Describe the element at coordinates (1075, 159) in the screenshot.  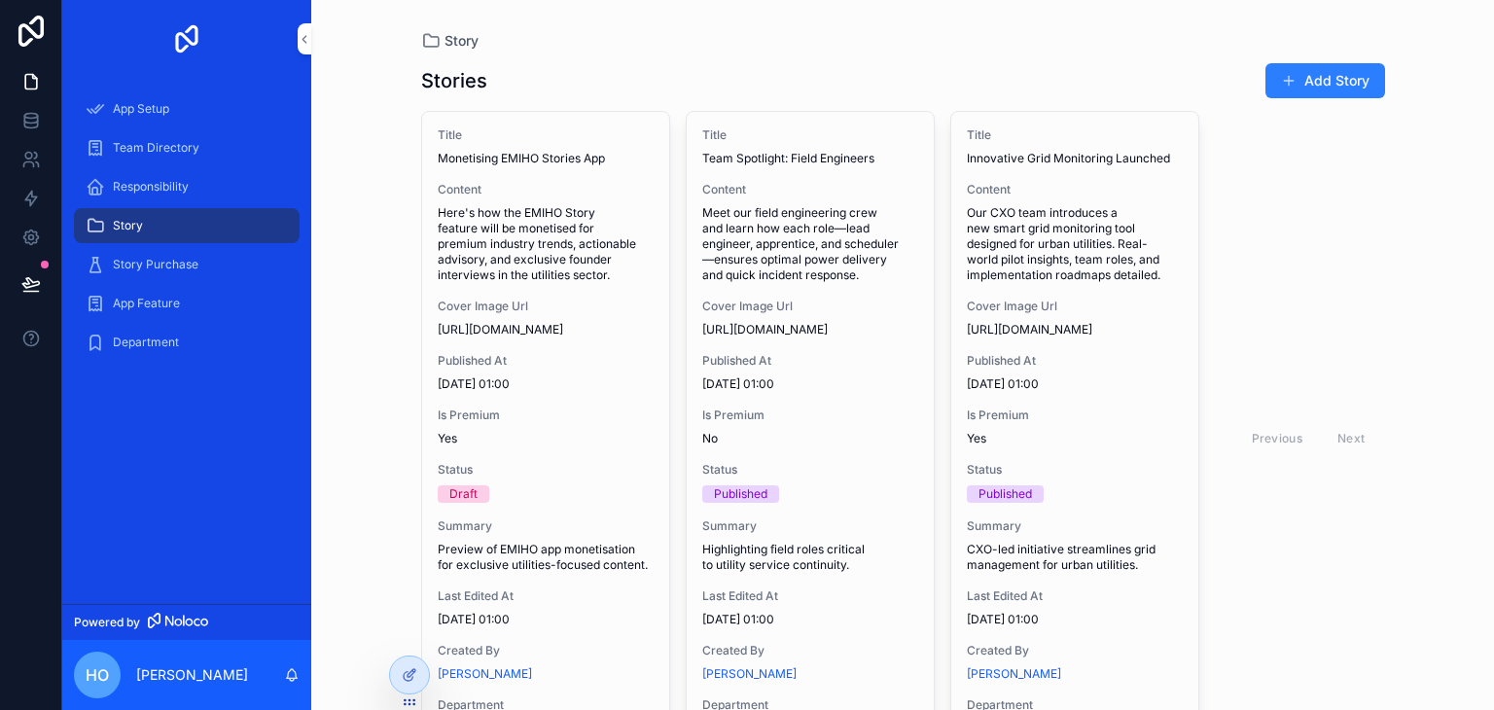
I see `span: Innovative Grid Monitoring Launched` at that location.